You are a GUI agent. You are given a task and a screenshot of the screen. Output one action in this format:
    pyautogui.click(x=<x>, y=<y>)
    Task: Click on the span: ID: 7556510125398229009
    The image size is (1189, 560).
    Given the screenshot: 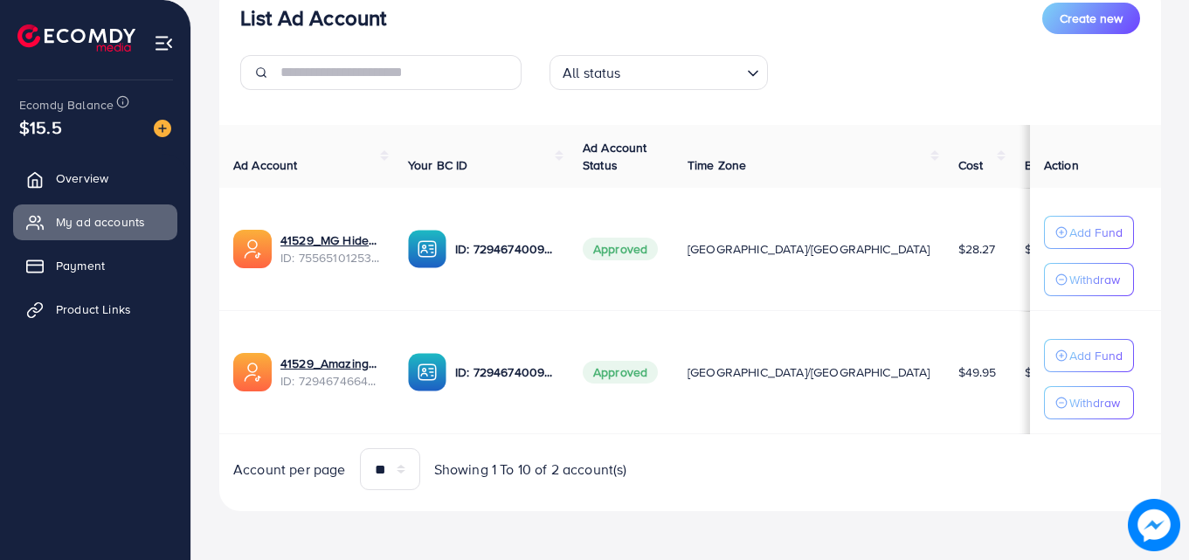 What is the action you would take?
    pyautogui.click(x=330, y=258)
    